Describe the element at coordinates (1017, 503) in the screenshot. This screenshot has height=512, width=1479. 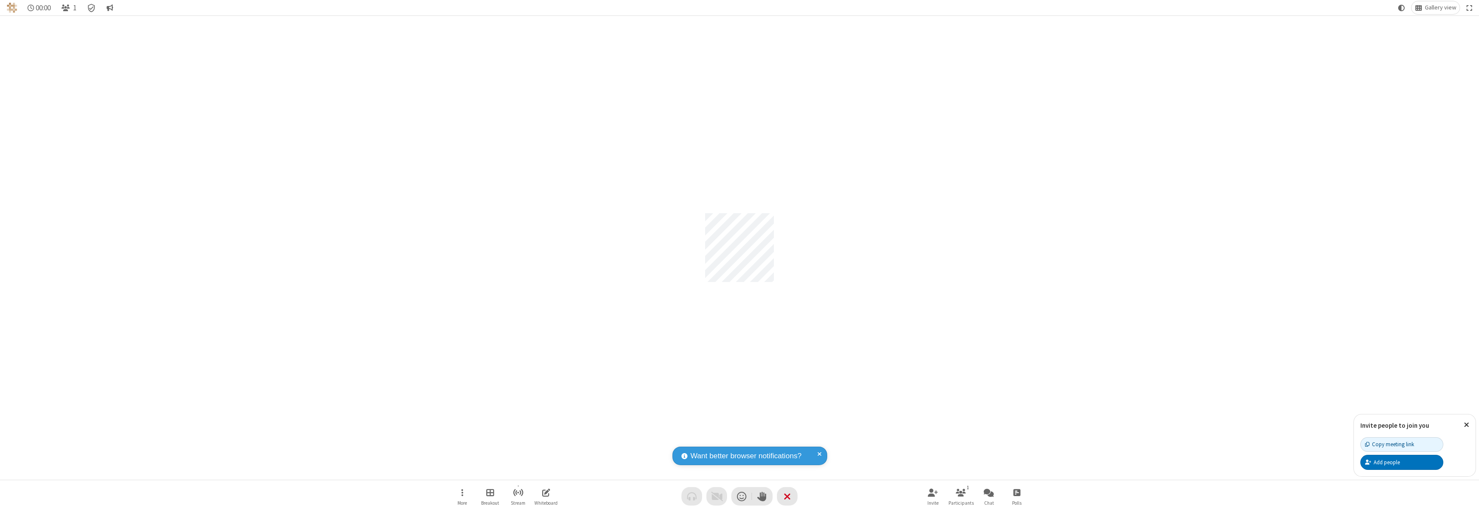
I see `span: Polls` at that location.